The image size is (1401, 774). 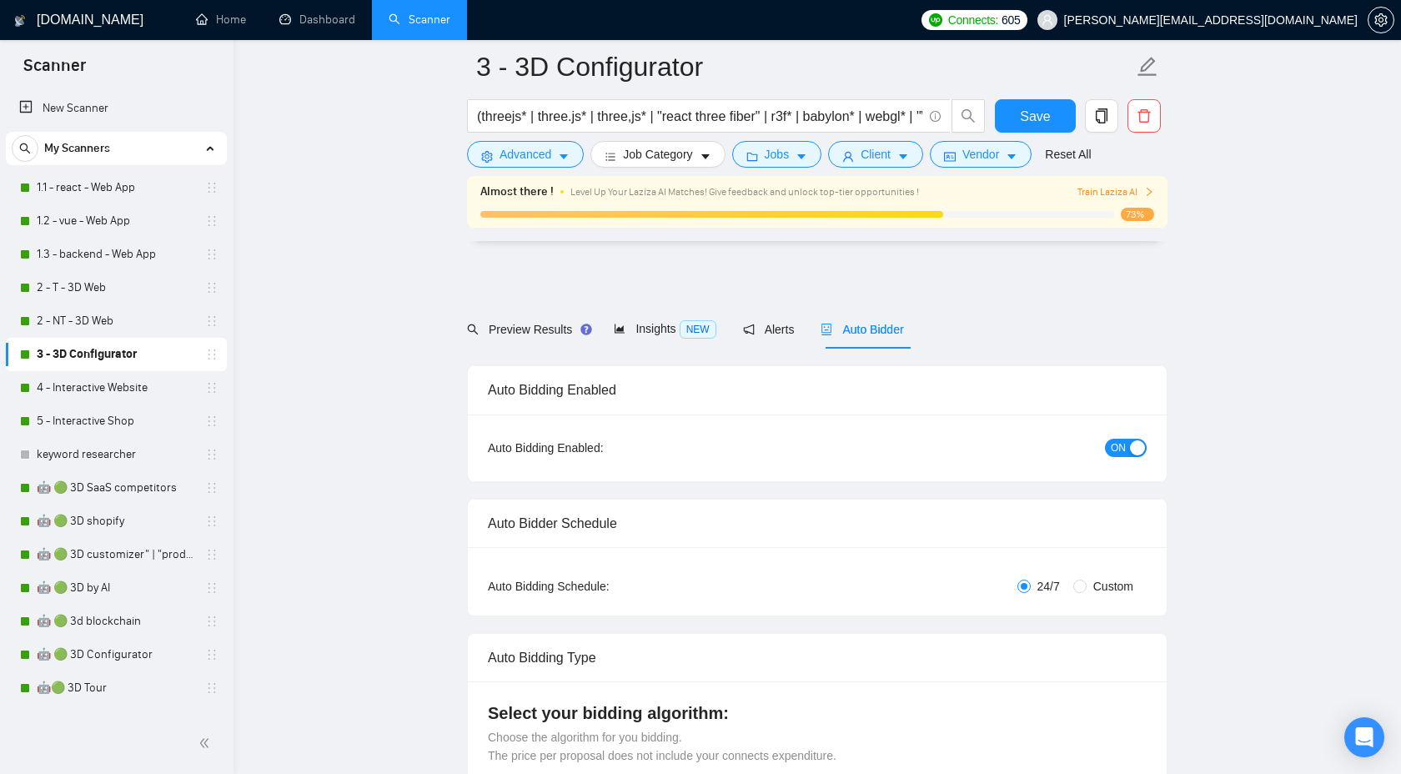 I want to click on a: 🤖 🟢 3D SaaS competitors, so click(x=116, y=488).